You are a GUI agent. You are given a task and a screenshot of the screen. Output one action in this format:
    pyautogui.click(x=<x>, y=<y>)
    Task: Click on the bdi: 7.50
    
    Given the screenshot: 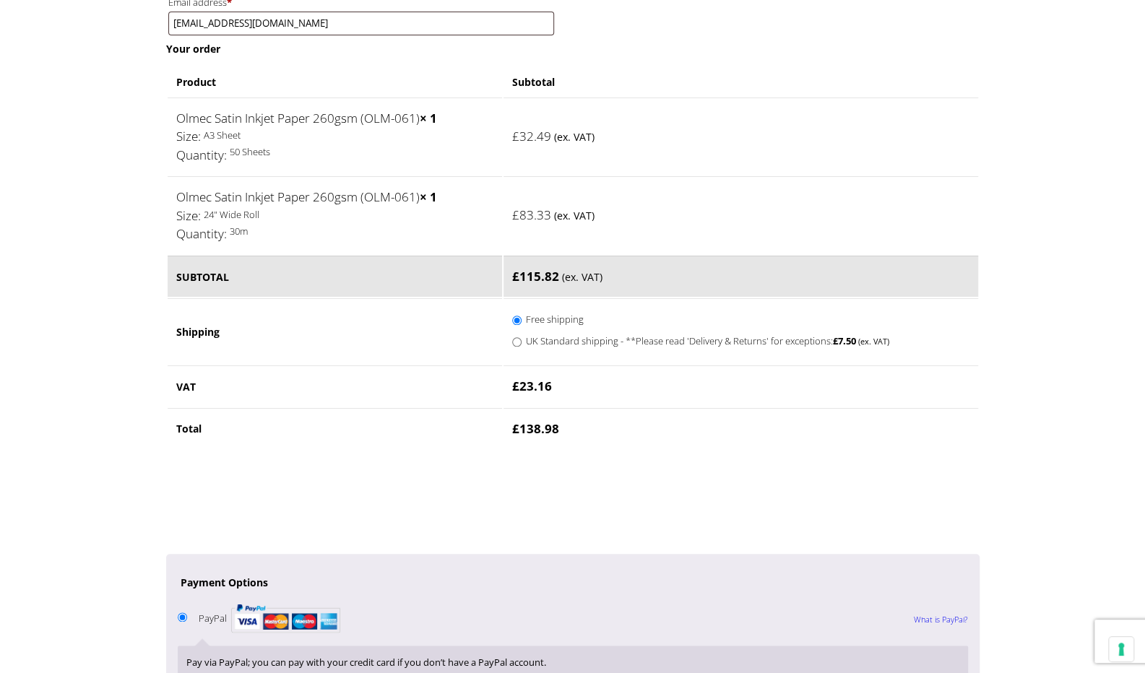 What is the action you would take?
    pyautogui.click(x=844, y=341)
    